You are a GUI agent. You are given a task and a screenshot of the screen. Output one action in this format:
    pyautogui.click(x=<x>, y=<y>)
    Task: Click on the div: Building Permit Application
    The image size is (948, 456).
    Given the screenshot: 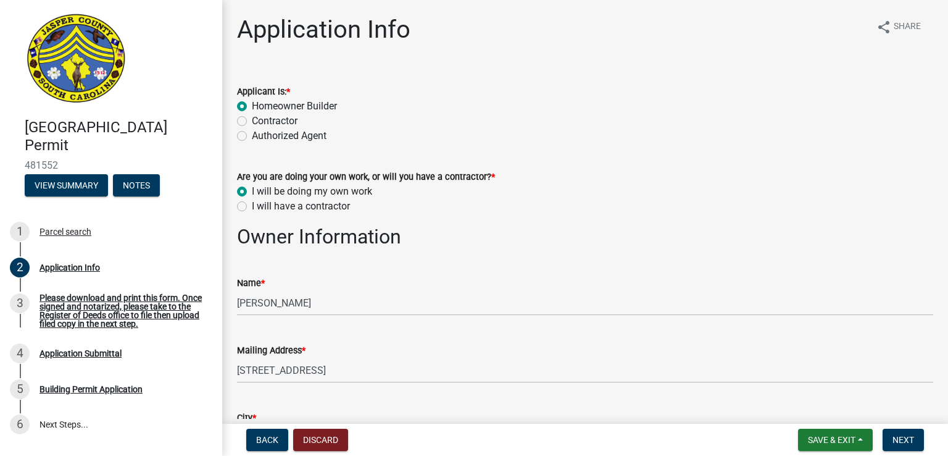 What is the action you would take?
    pyautogui.click(x=91, y=389)
    